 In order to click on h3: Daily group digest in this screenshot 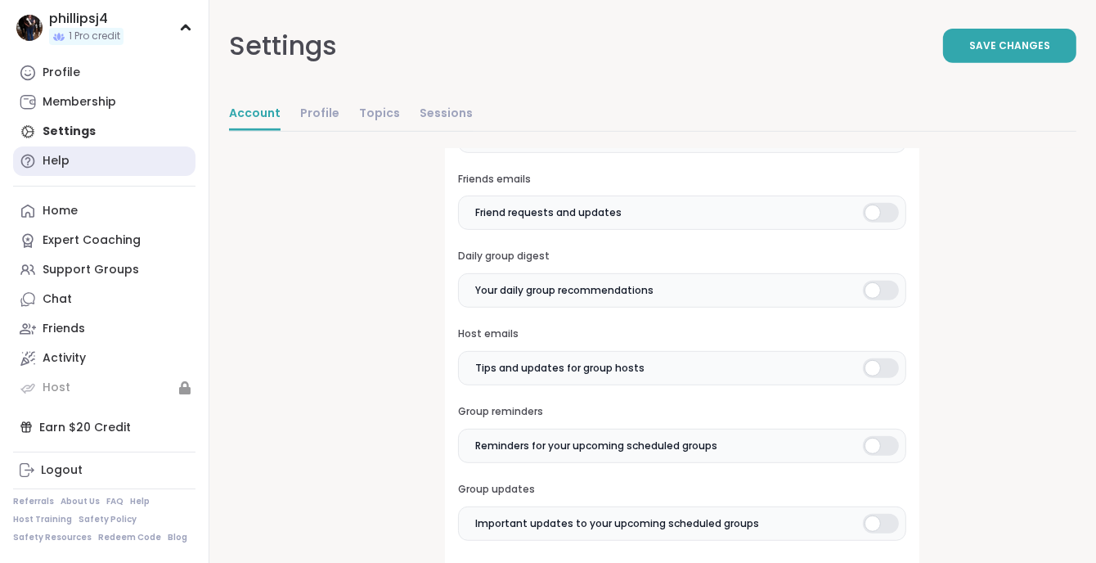, I will do `click(682, 256)`.